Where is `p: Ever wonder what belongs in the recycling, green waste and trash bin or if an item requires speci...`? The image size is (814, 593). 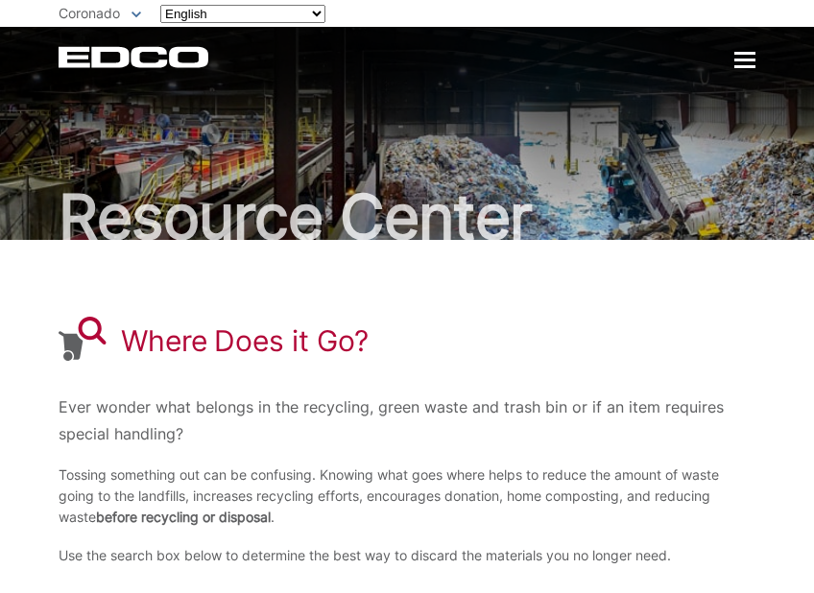
p: Ever wonder what belongs in the recycling, green waste and trash bin or if an item requires speci... is located at coordinates (407, 420).